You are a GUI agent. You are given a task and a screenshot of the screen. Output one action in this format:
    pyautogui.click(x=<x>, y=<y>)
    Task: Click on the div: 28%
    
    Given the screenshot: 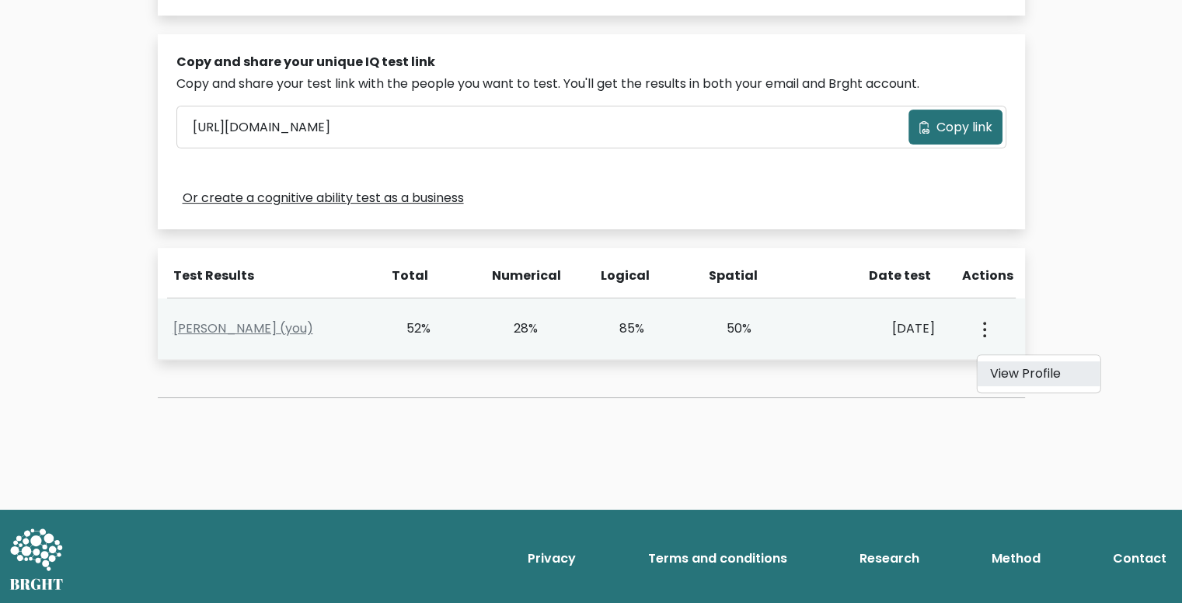 What is the action you would take?
    pyautogui.click(x=515, y=329)
    